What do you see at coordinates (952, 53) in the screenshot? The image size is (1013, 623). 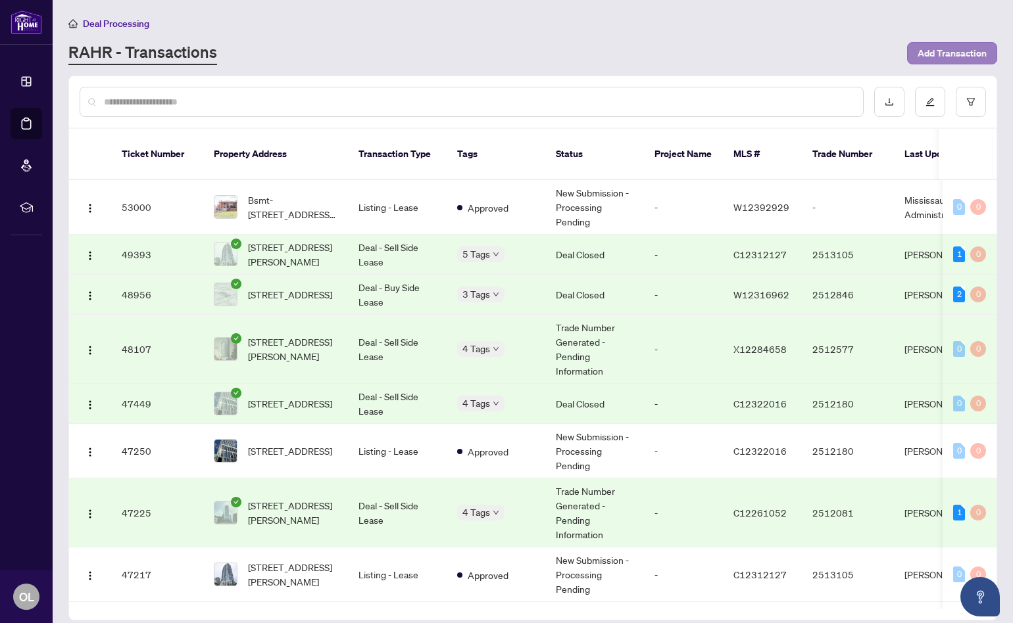 I see `button: Add Transaction` at bounding box center [952, 53].